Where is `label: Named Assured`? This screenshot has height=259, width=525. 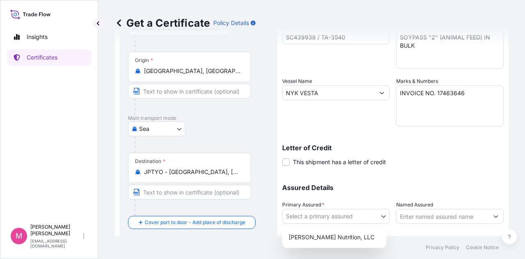
label: Named Assured is located at coordinates (415, 205).